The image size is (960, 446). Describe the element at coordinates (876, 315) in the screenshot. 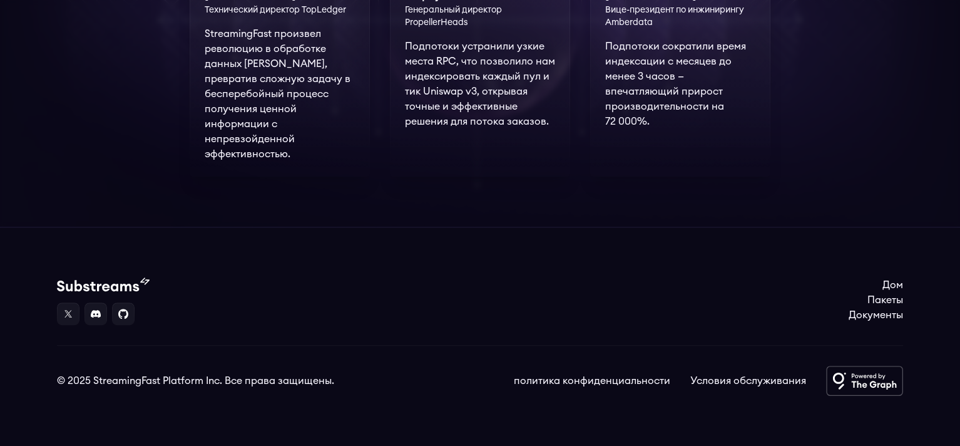

I see `font: Документы` at that location.